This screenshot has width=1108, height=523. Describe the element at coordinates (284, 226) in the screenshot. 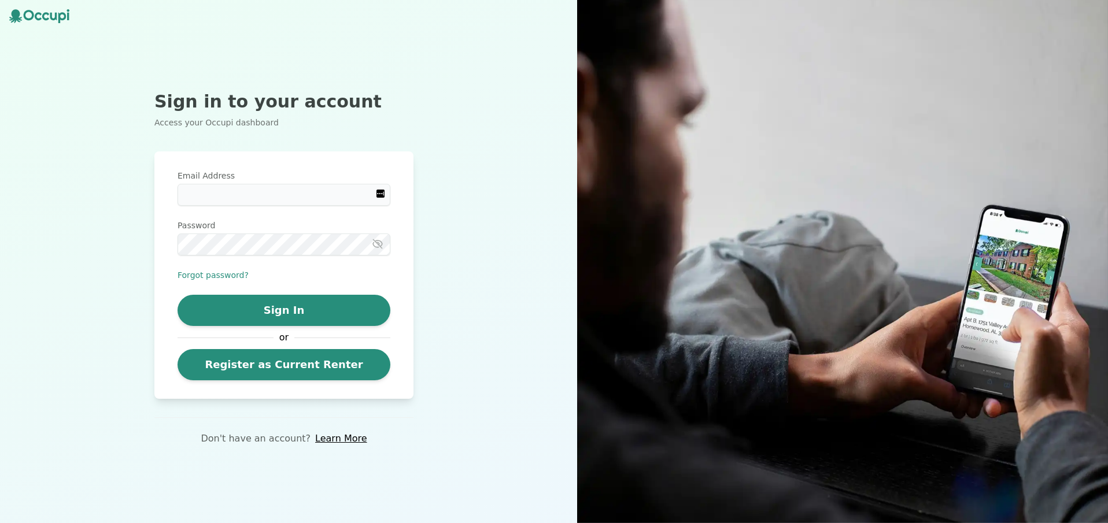

I see `label: Password` at that location.